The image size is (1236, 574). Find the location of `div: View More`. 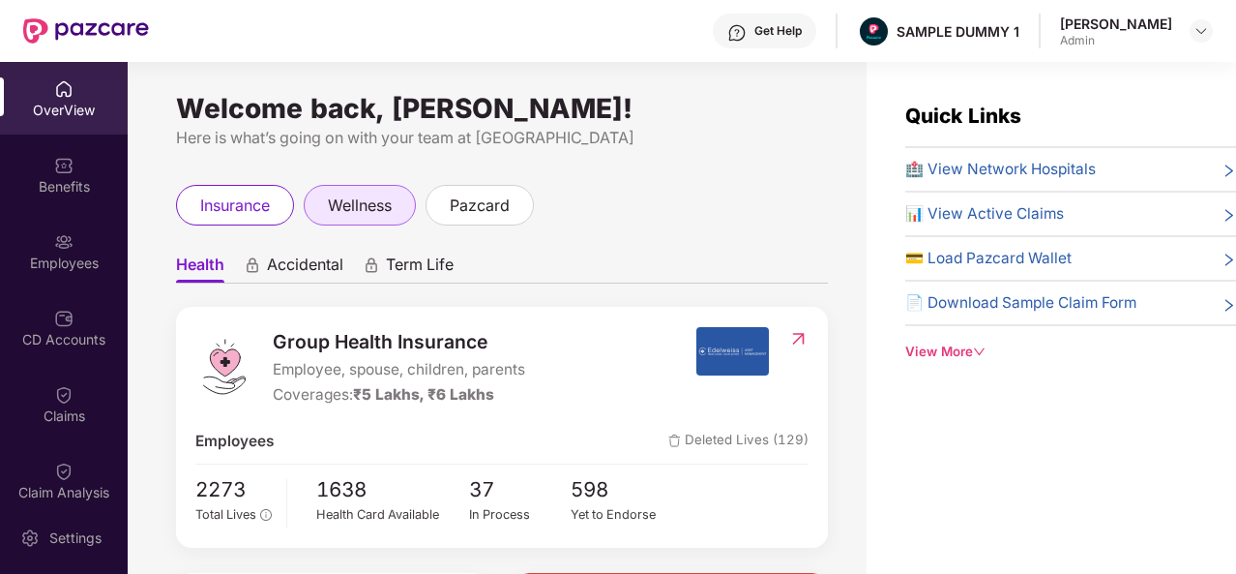

div: View More is located at coordinates (1071, 351).